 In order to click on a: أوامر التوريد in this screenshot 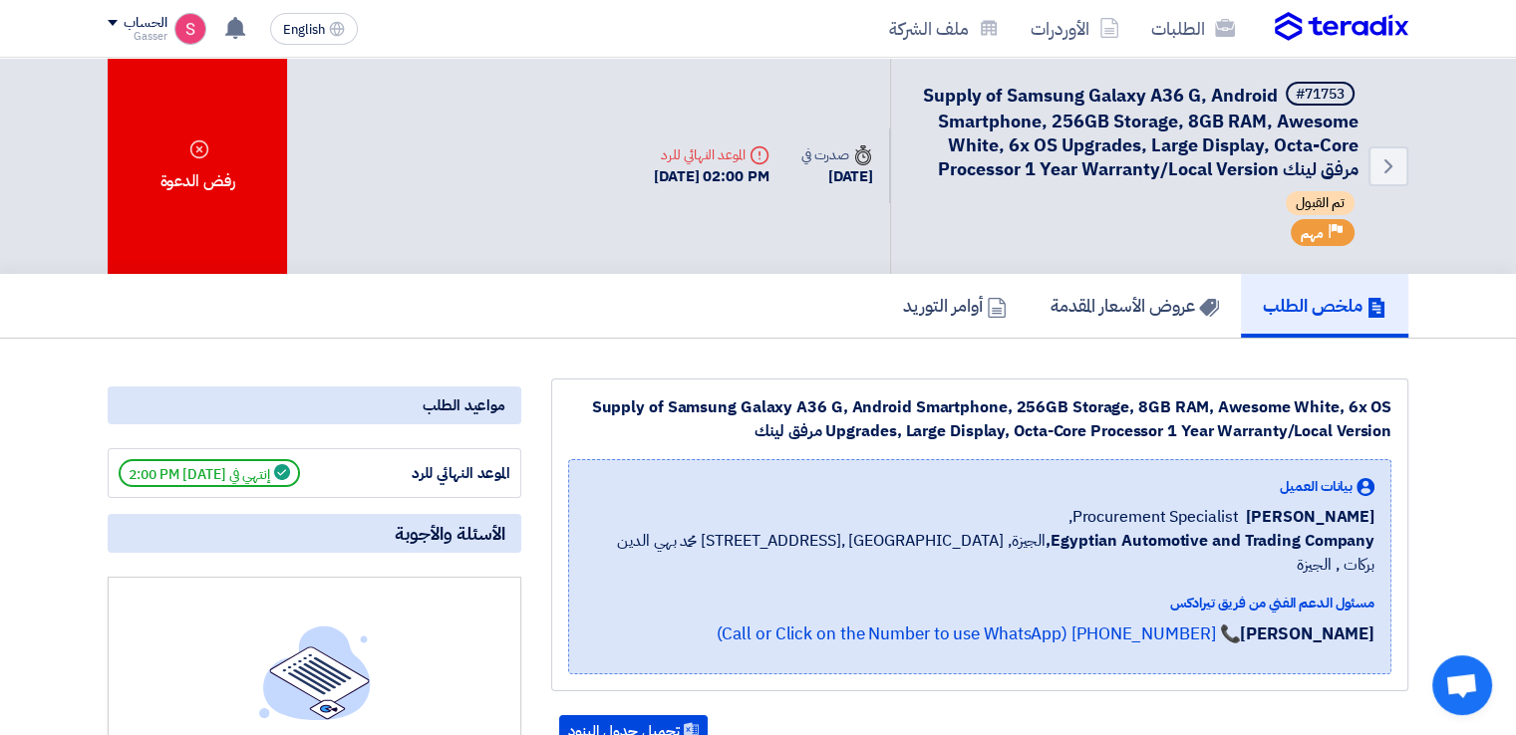, I will do `click(955, 306)`.